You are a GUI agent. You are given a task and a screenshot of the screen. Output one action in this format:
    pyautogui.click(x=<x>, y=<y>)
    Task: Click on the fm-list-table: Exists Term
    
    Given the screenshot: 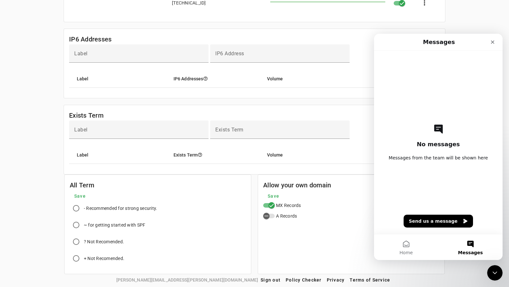 What is the action you would take?
    pyautogui.click(x=255, y=139)
    